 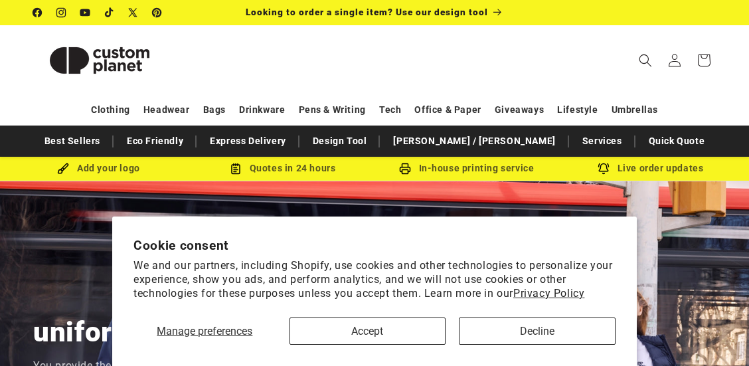 What do you see at coordinates (374, 245) in the screenshot?
I see `h2: Cookie consent` at bounding box center [374, 245].